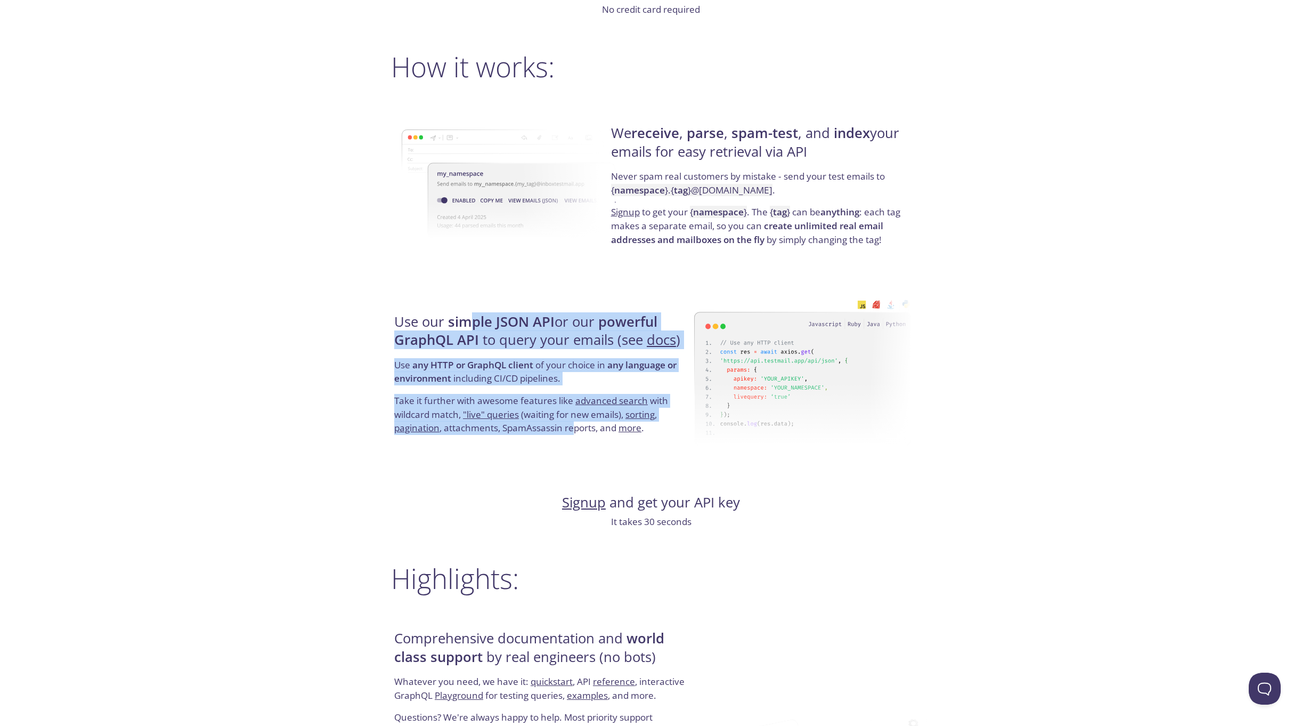 The width and height of the screenshot is (1302, 726). Describe the element at coordinates (661, 339) in the screenshot. I see `a: docs` at that location.